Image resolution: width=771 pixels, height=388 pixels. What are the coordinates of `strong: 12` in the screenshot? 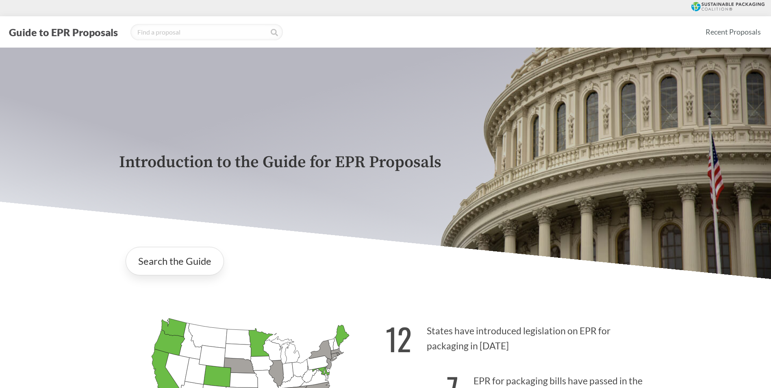 It's located at (399, 338).